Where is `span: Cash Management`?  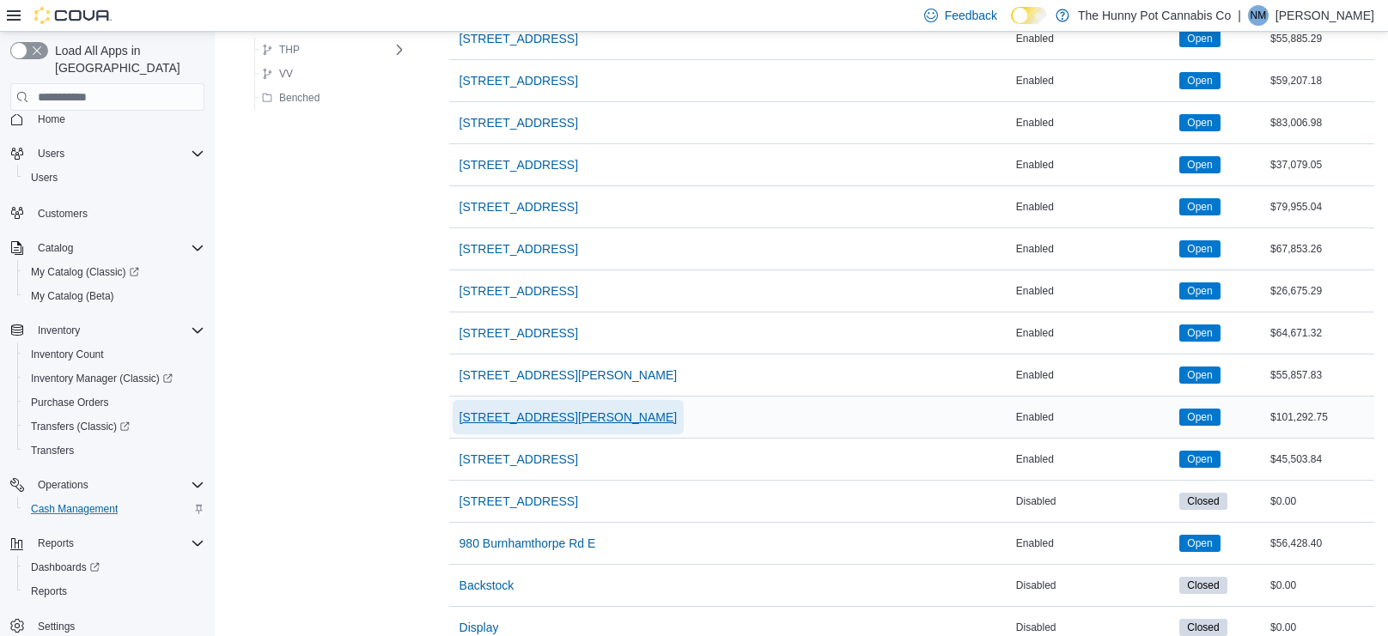
span: Cash Management is located at coordinates (114, 509).